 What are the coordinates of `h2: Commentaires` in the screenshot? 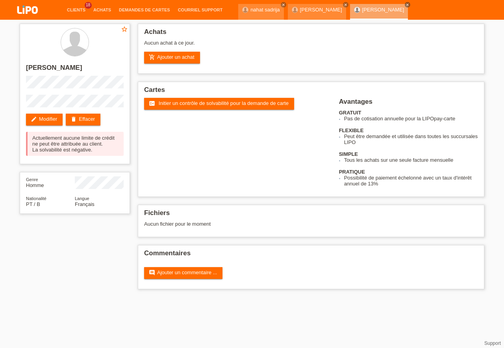 It's located at (311, 255).